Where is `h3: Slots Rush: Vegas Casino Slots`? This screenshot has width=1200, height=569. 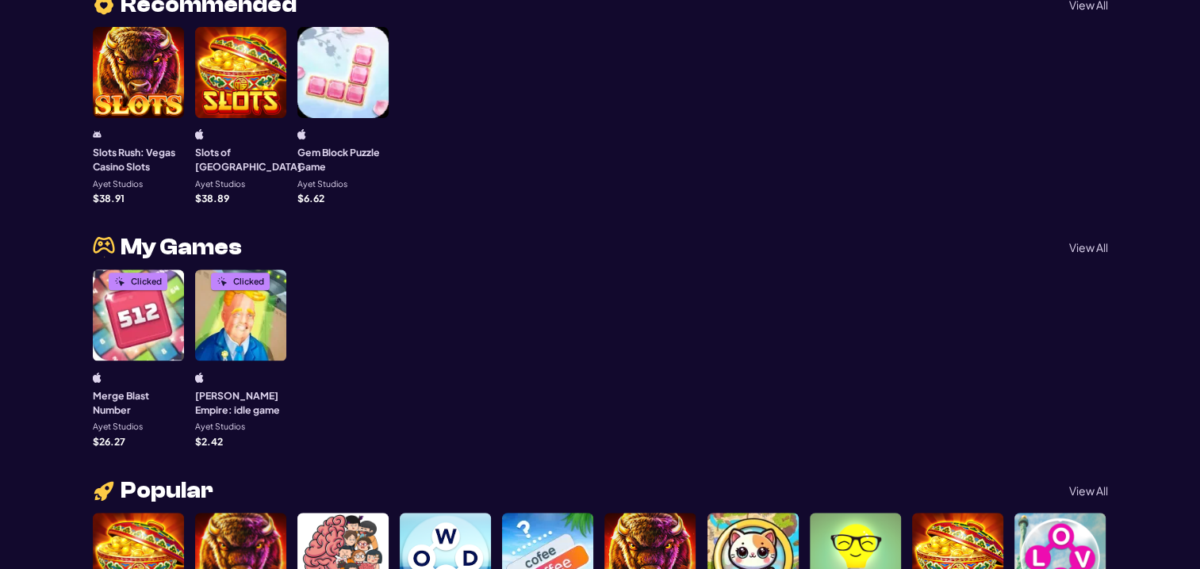 h3: Slots Rush: Vegas Casino Slots is located at coordinates (138, 159).